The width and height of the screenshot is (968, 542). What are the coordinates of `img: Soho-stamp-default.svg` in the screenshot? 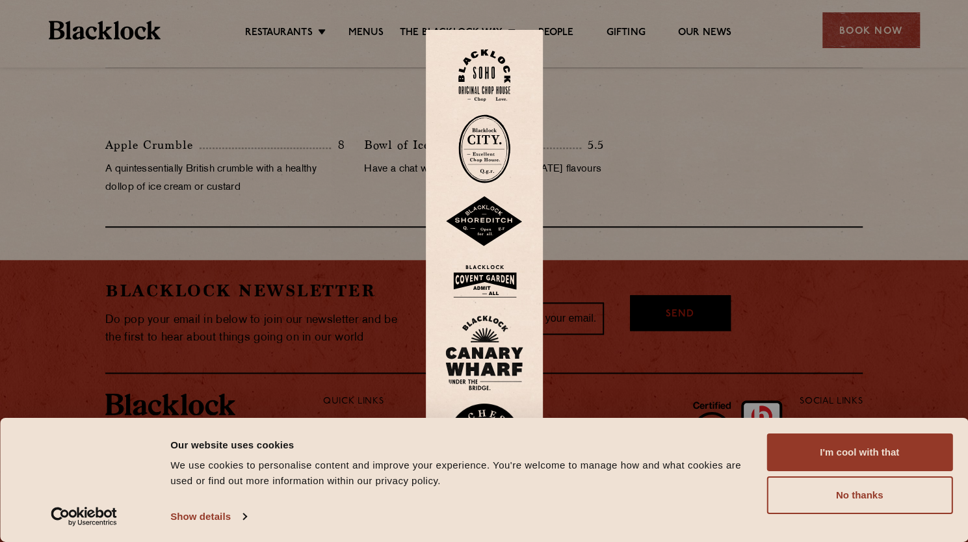 It's located at (484, 75).